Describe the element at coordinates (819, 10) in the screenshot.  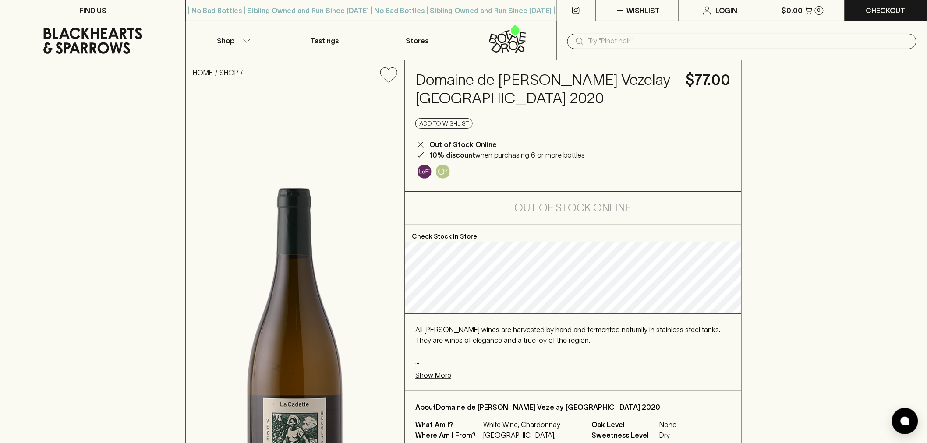
I see `p: 0` at that location.